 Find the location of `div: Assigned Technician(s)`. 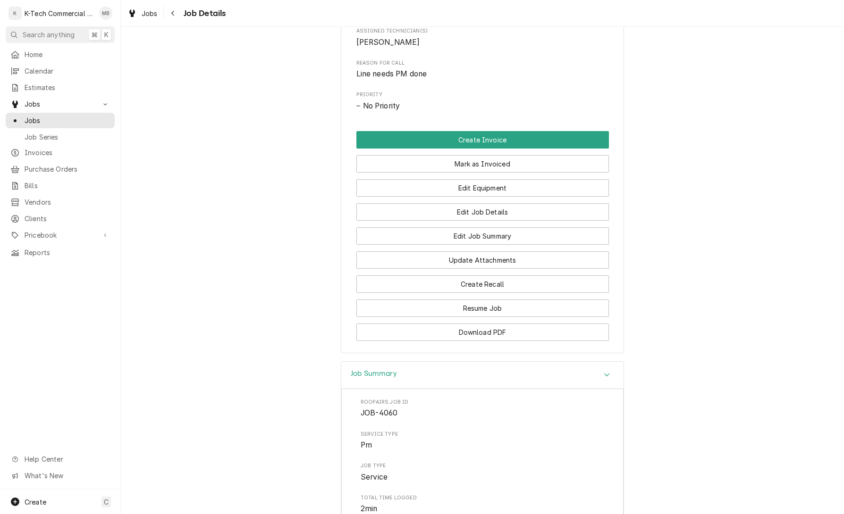

div: Assigned Technician(s) is located at coordinates (482, 37).